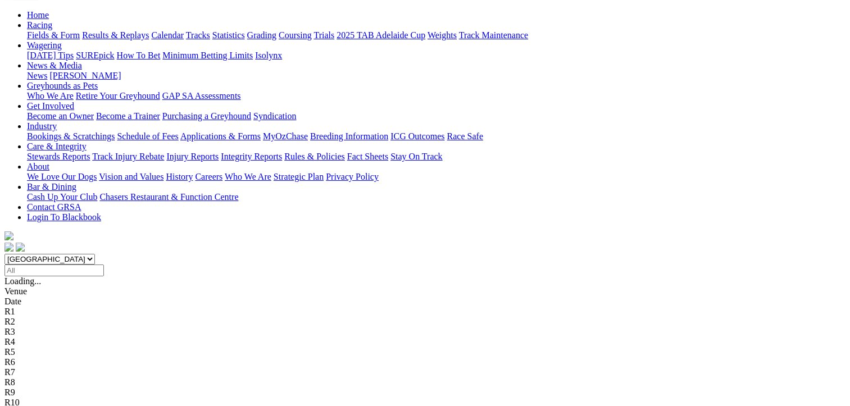 The image size is (850, 406). What do you see at coordinates (418, 136) in the screenshot?
I see `a: ICG Outcomes` at bounding box center [418, 136].